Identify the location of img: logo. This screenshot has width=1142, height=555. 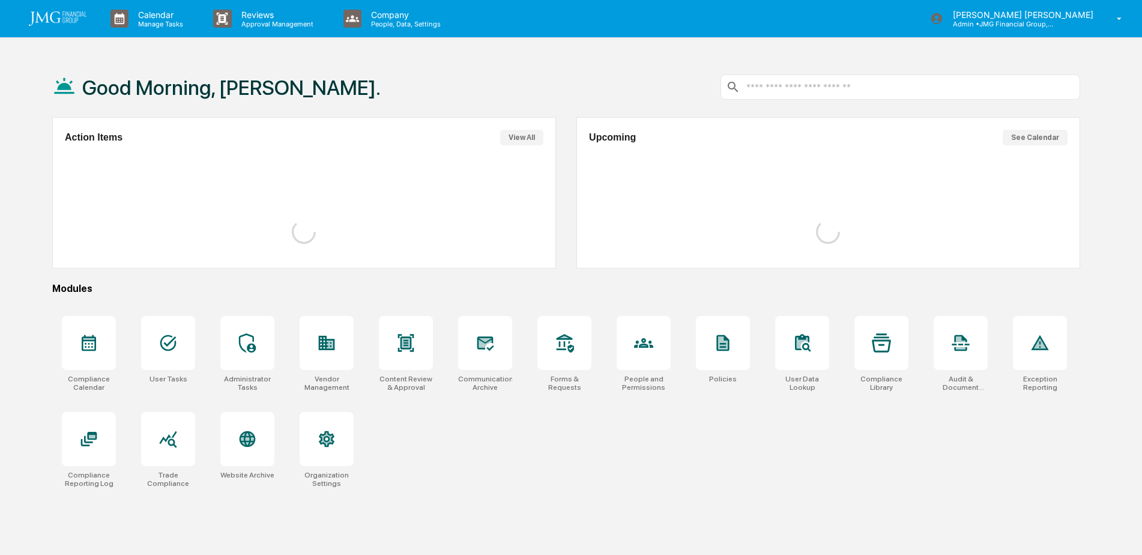
(58, 19).